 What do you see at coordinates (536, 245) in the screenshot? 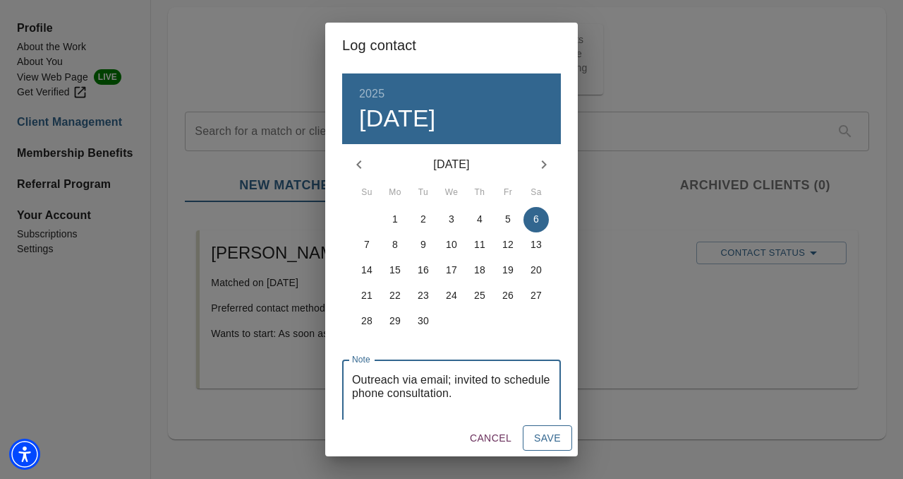
I see `button: 13` at bounding box center [536, 245].